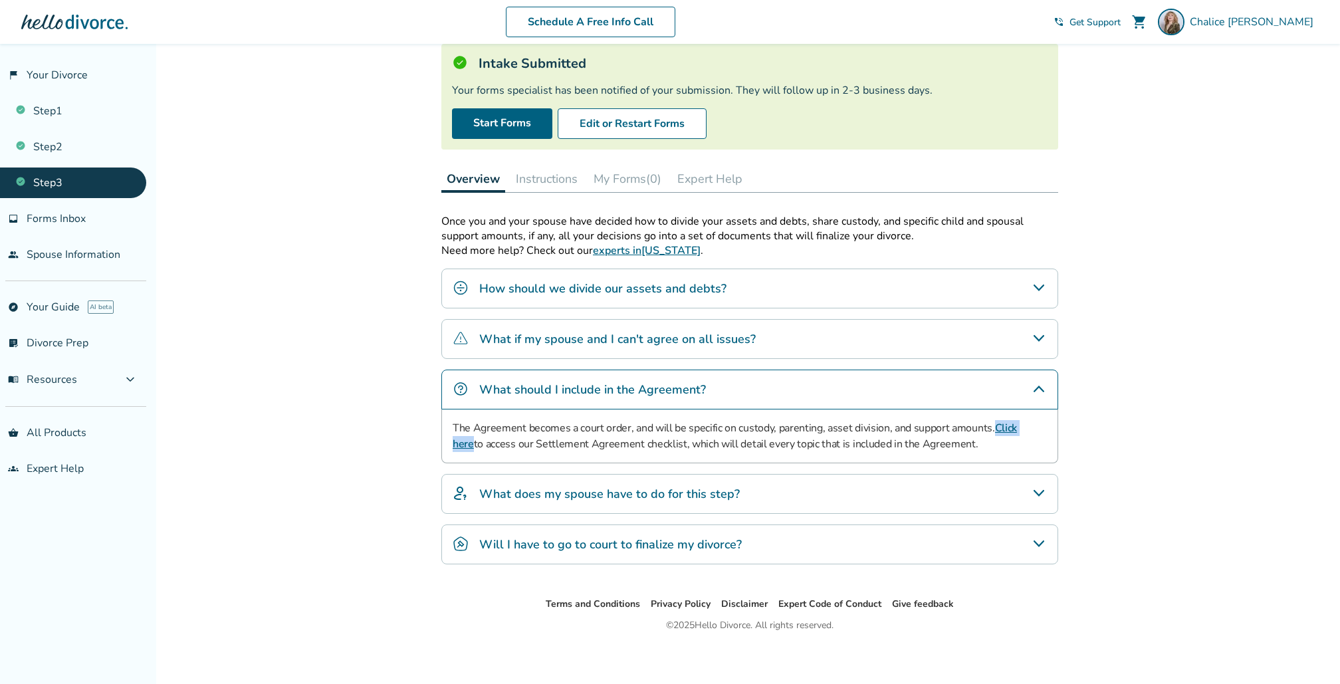 The height and width of the screenshot is (684, 1340). Describe the element at coordinates (750, 626) in the screenshot. I see `div: © 2025 Hello Divorce. All rights reserved.` at that location.